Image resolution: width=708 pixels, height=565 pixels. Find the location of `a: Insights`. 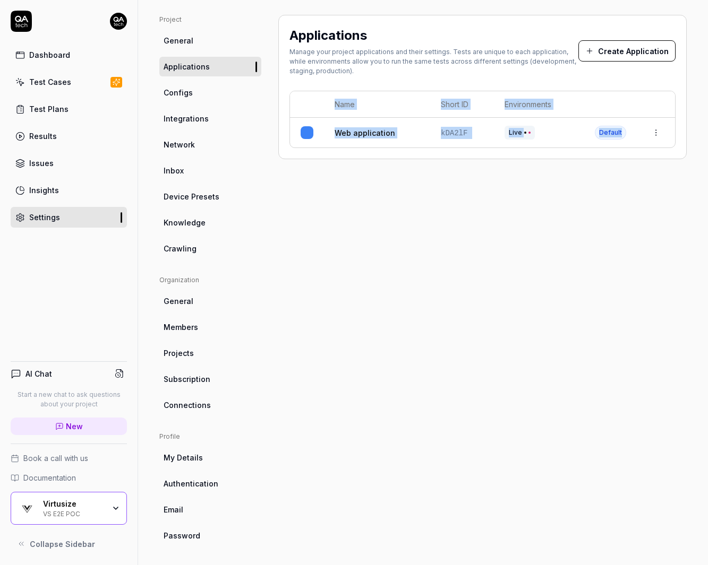

a: Insights is located at coordinates (68, 190).